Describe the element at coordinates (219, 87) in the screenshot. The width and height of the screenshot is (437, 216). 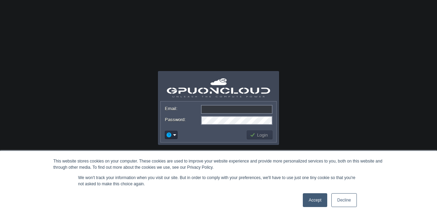
I see `img: GPUonCLOUD` at that location.